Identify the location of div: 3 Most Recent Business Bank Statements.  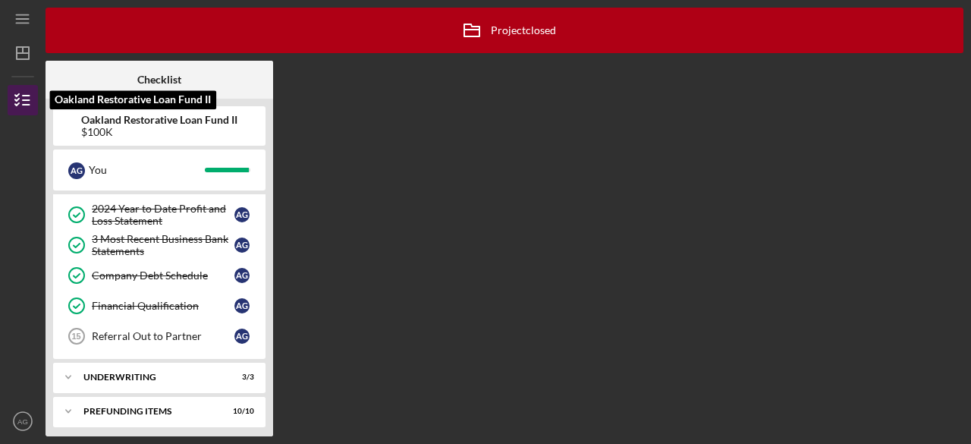
(163, 245).